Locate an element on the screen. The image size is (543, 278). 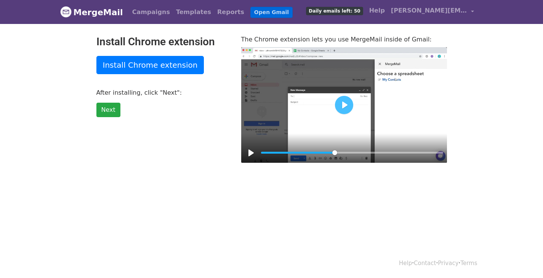
a: Open Gmail is located at coordinates (271, 12).